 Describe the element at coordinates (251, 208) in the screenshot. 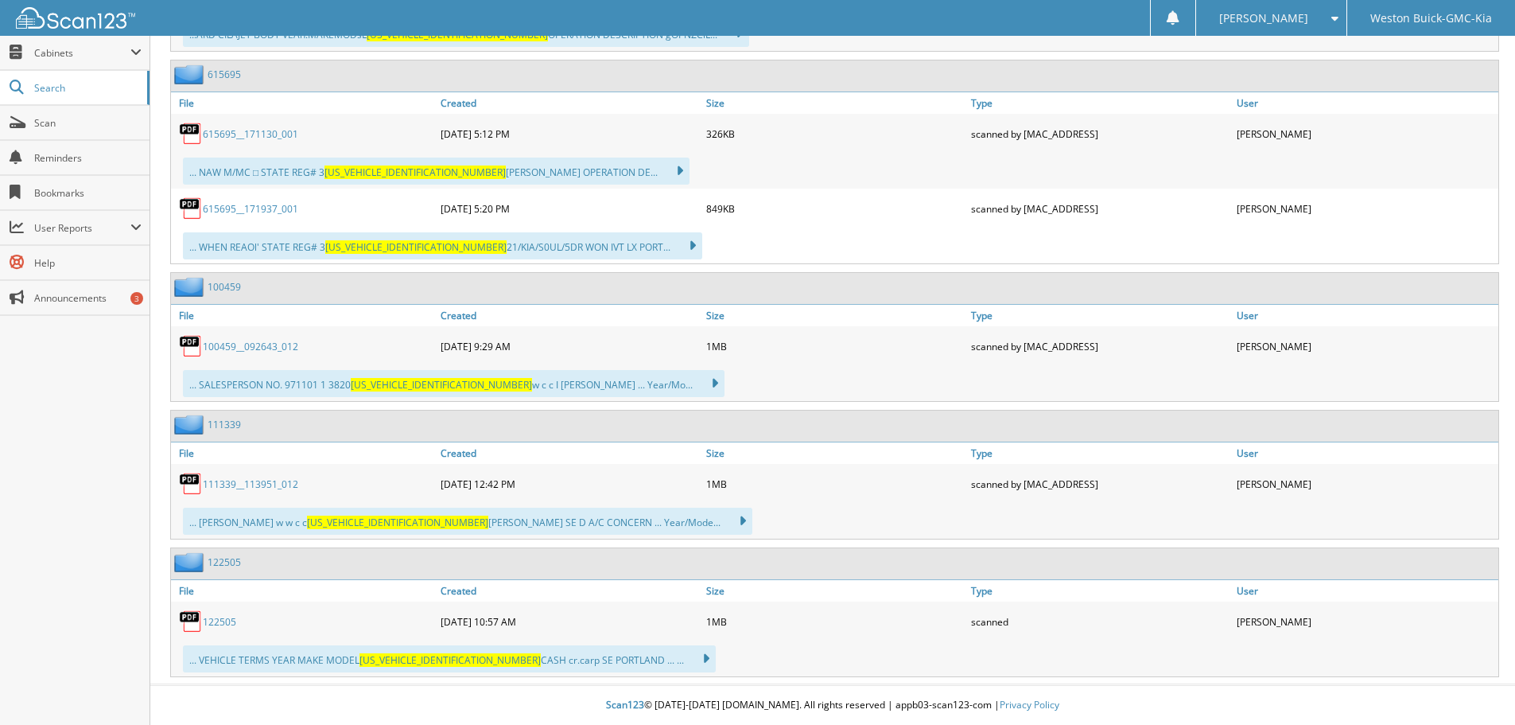

I see `a: 615695__171937_001` at that location.